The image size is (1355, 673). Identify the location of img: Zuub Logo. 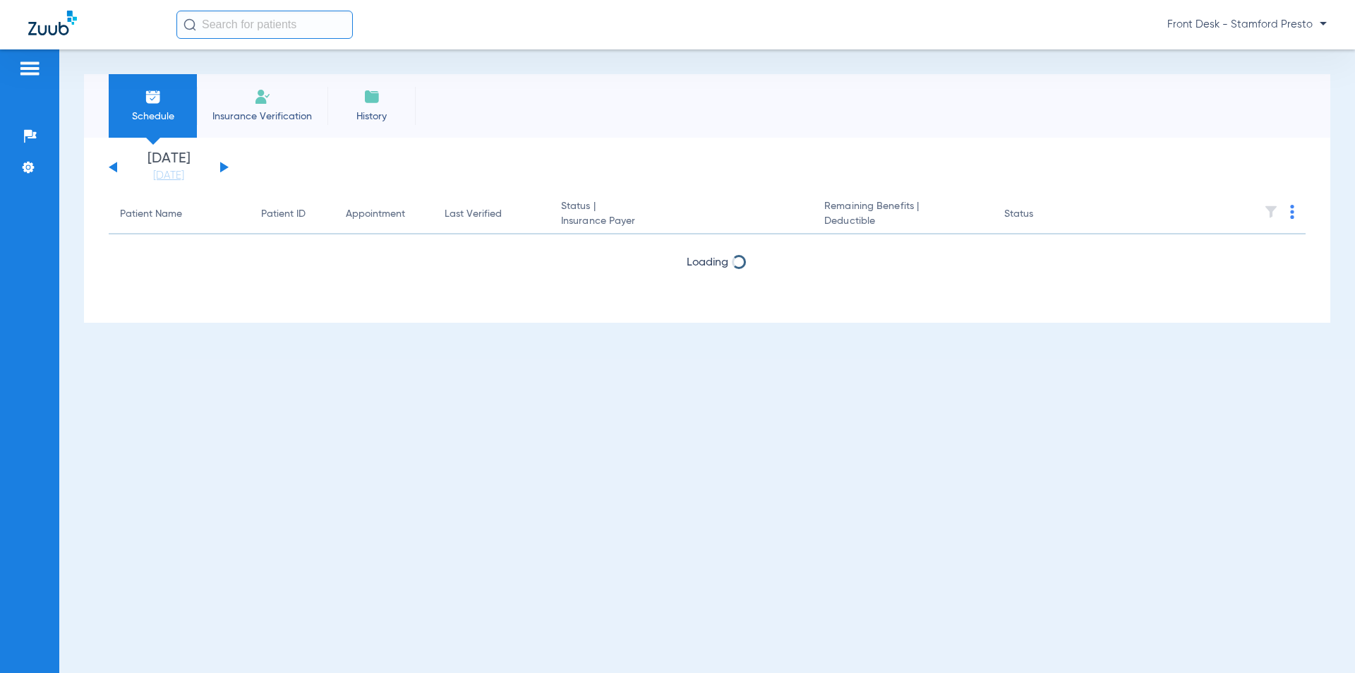
(52, 23).